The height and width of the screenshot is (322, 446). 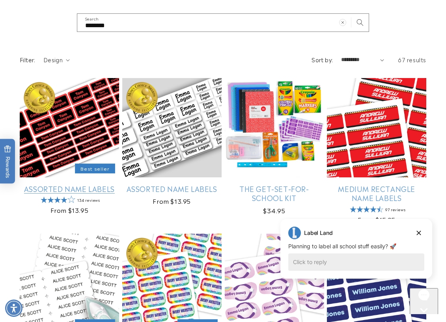 What do you see at coordinates (14, 308) in the screenshot?
I see `div: Accessibility Menu` at bounding box center [14, 308].